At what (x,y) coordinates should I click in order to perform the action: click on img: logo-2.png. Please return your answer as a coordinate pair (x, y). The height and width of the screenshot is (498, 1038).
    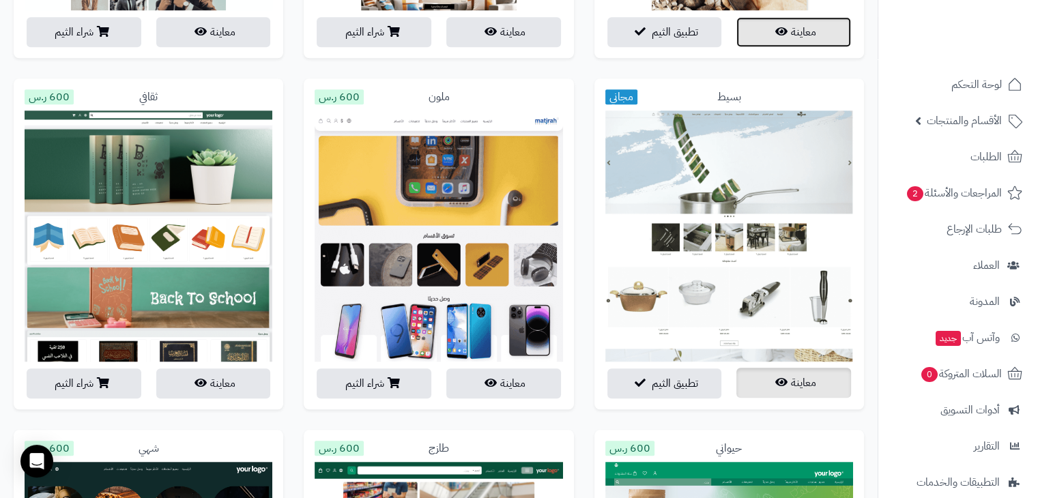
    Looking at the image, I should click on (985, 53).